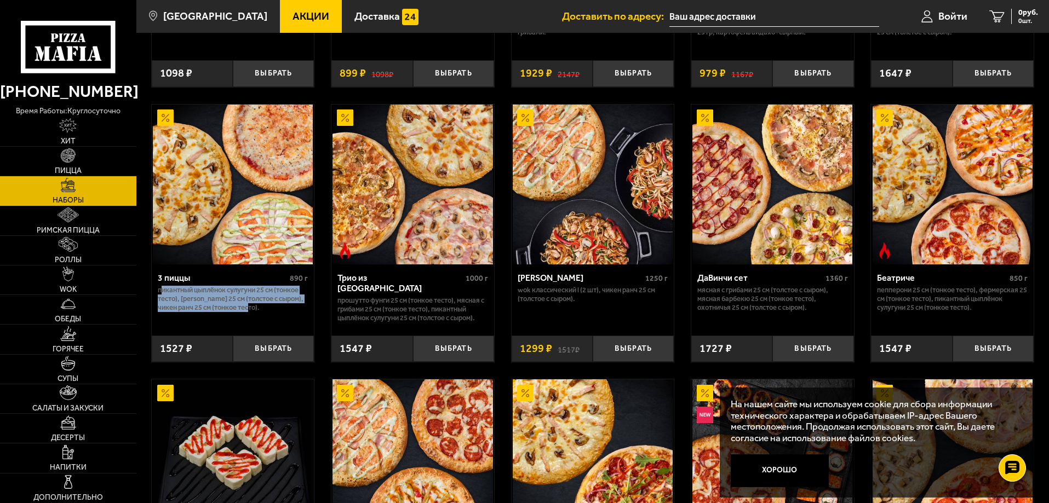 The image size is (1049, 503). I want to click on p: На нашем сайте мы используем cookie для сбора информации технического характера и обрабатываем IP..., so click(873, 421).